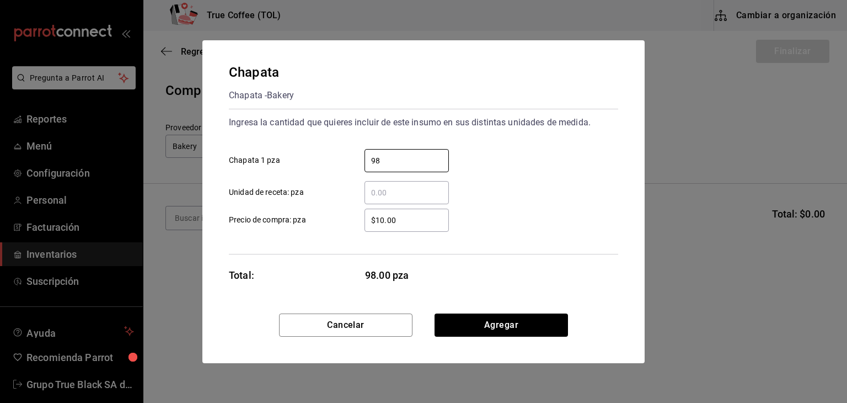 This screenshot has height=403, width=847. I want to click on div: Chapata - Bakery, so click(261, 95).